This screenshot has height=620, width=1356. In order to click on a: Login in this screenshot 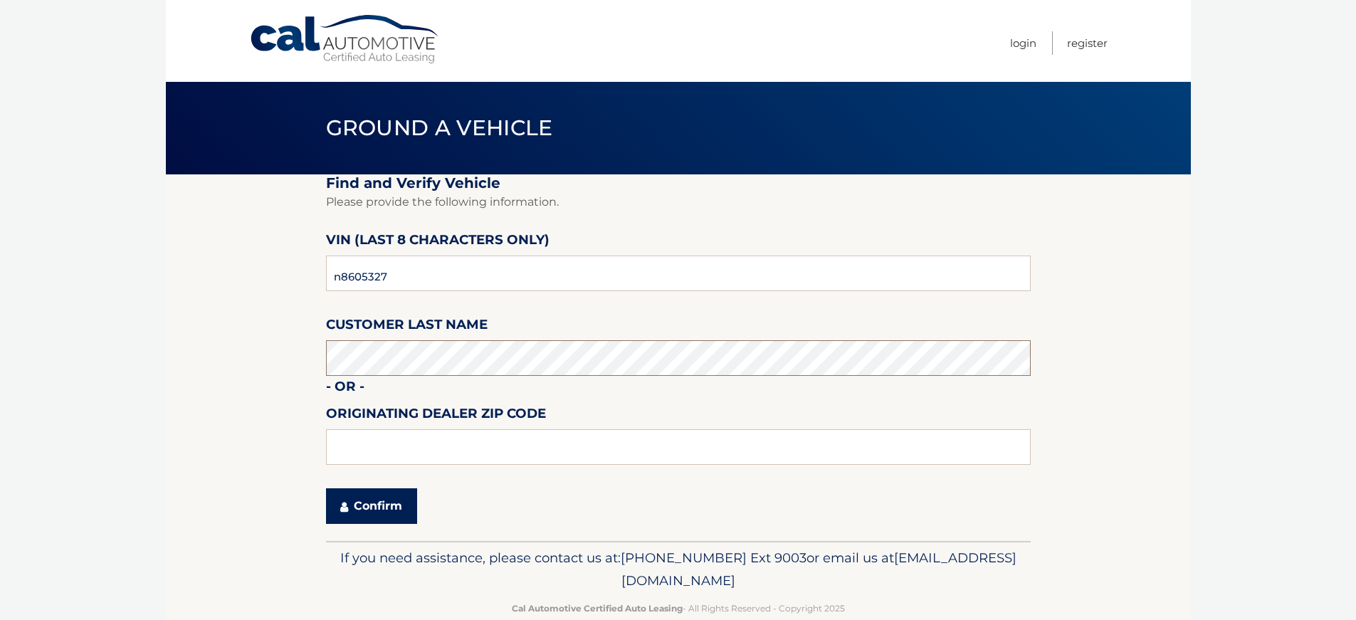, I will do `click(1023, 43)`.